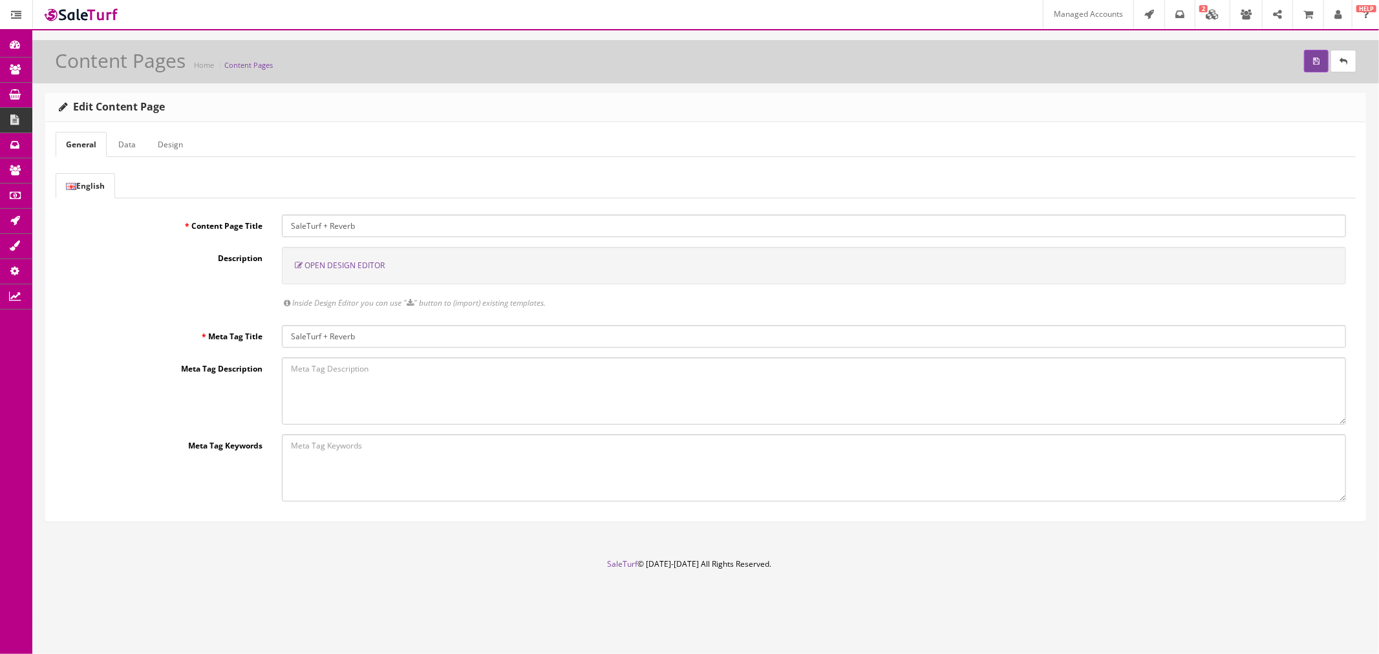  What do you see at coordinates (81, 14) in the screenshot?
I see `img: SaleTurf` at bounding box center [81, 14].